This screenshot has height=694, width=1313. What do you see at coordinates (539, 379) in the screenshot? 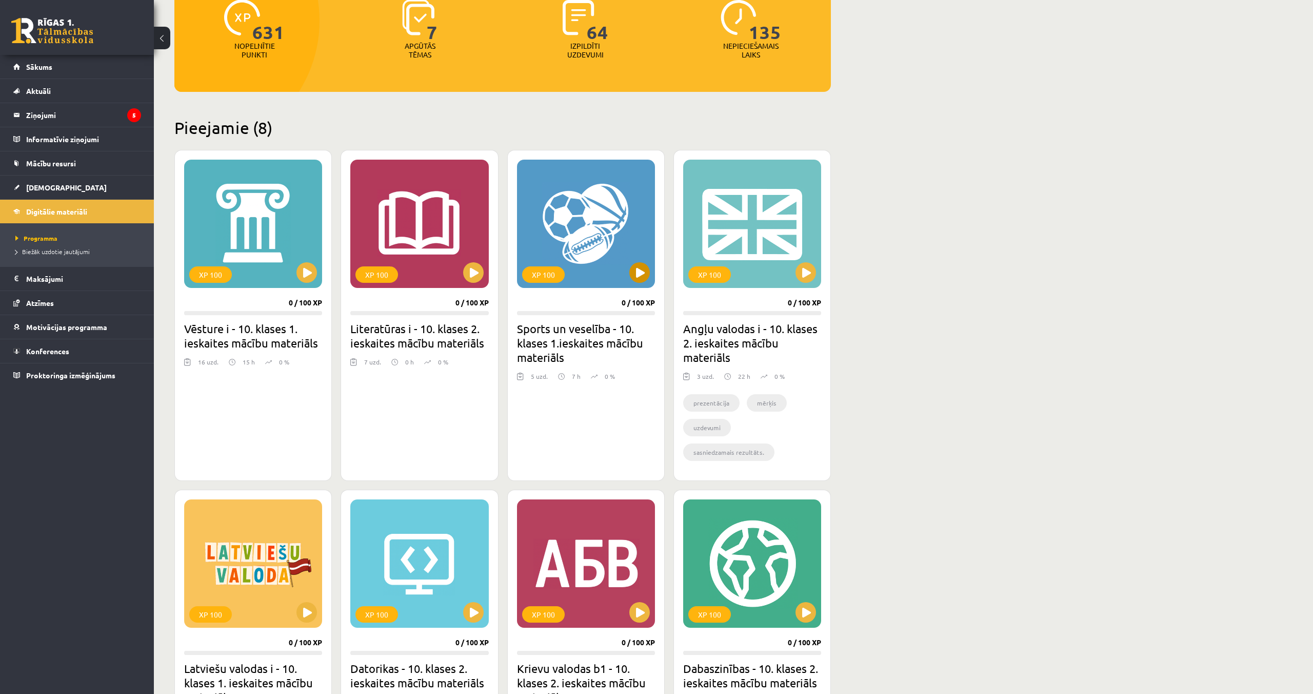
I see `div: 5 uzd.` at bounding box center [539, 379].